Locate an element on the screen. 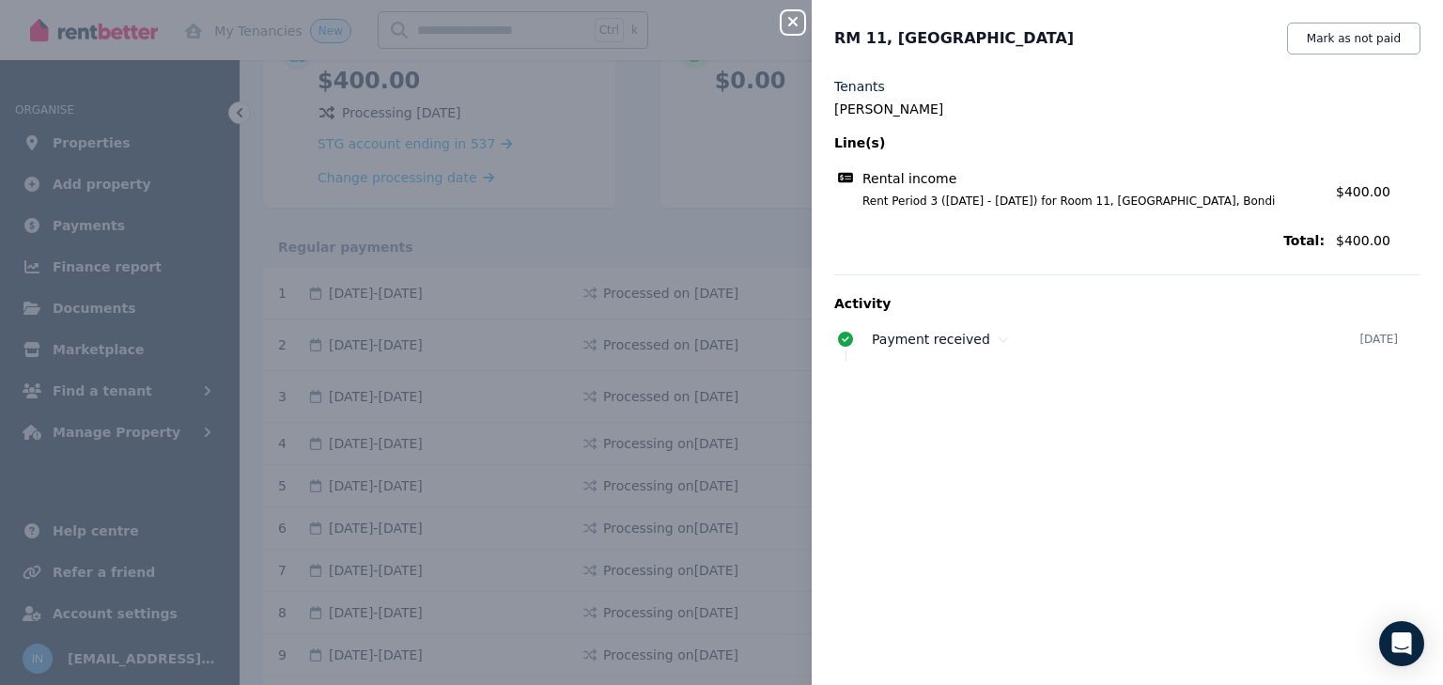 This screenshot has height=685, width=1443. span: Total: is located at coordinates (1079, 240).